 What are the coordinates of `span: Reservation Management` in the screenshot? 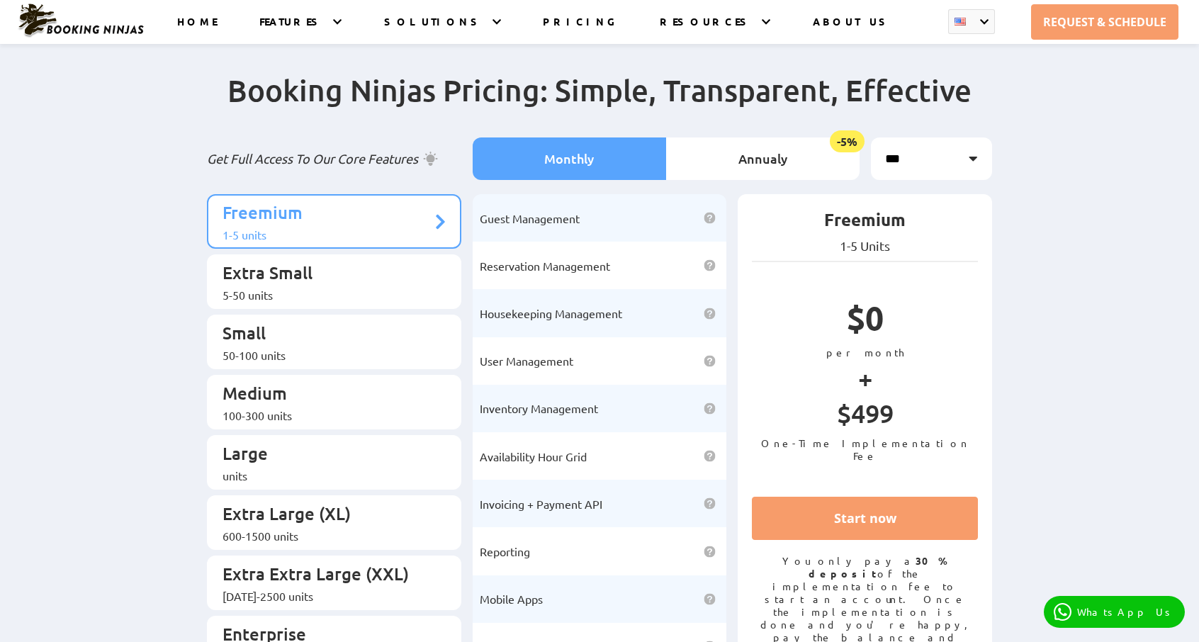 It's located at (545, 266).